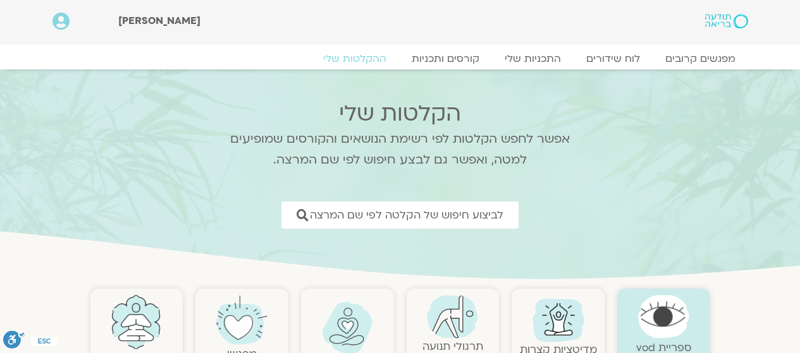 This screenshot has height=353, width=800. What do you see at coordinates (700, 59) in the screenshot?
I see `a: מפגשים קרובים` at bounding box center [700, 59].